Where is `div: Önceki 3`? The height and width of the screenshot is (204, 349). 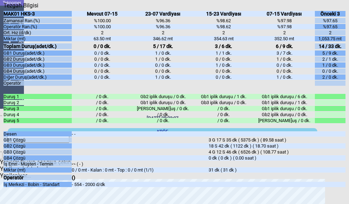
div: Önceki 3 is located at coordinates (330, 14).